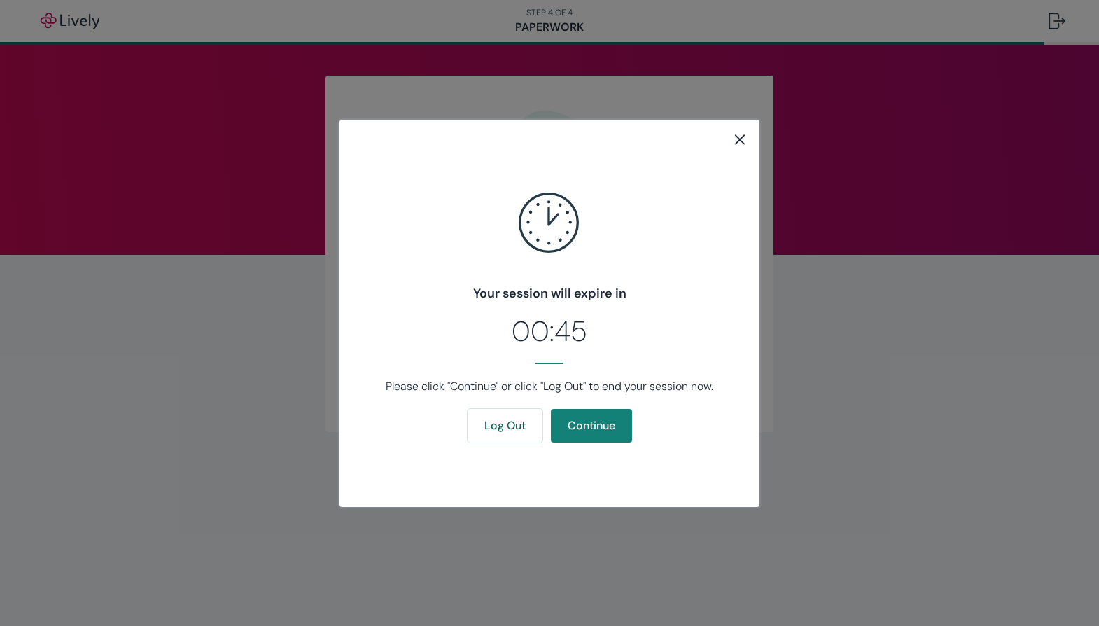 The height and width of the screenshot is (626, 1099). What do you see at coordinates (505, 426) in the screenshot?
I see `button: Log Out` at bounding box center [505, 426].